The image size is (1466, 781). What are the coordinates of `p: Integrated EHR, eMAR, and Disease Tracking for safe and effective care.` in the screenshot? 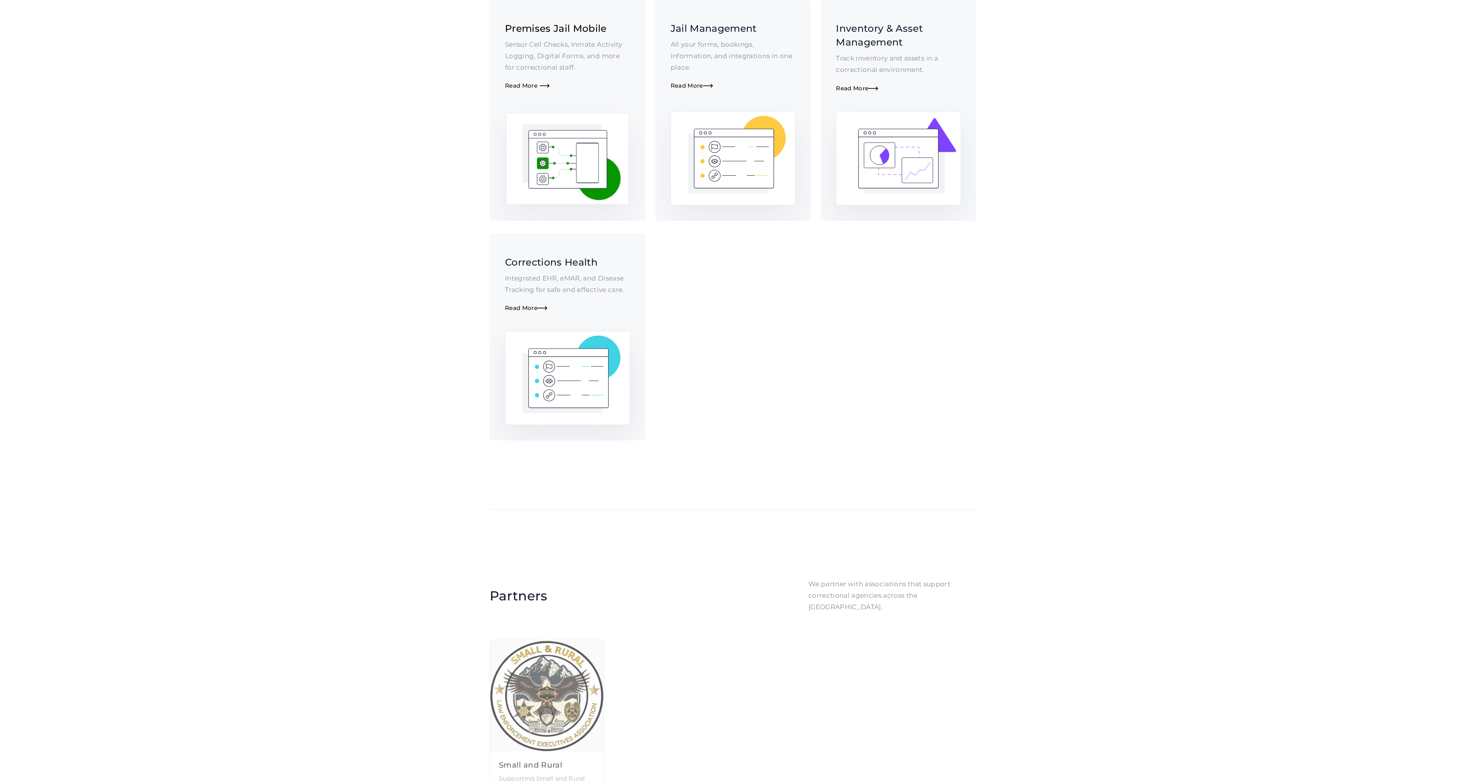 It's located at (567, 284).